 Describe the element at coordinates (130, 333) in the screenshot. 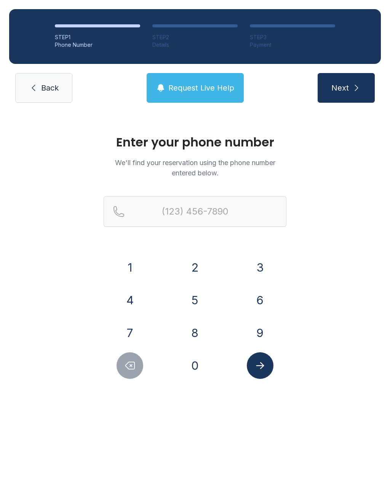

I see `button: 7` at that location.